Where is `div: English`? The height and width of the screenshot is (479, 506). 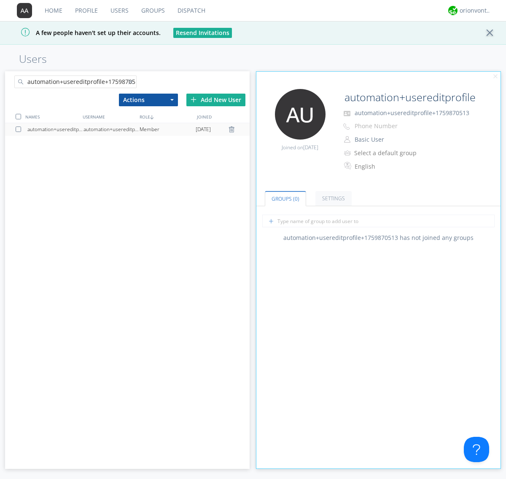
div: English is located at coordinates (390, 167).